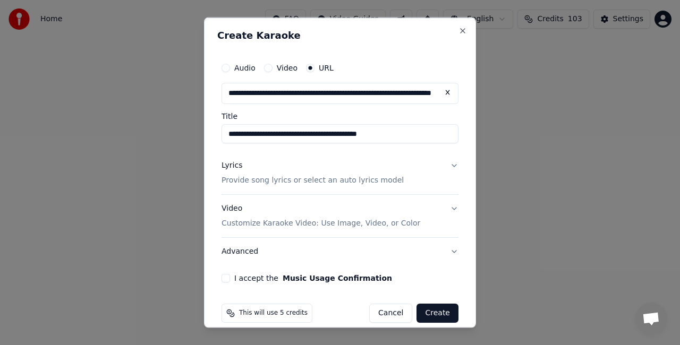  I want to click on label: Video, so click(287, 68).